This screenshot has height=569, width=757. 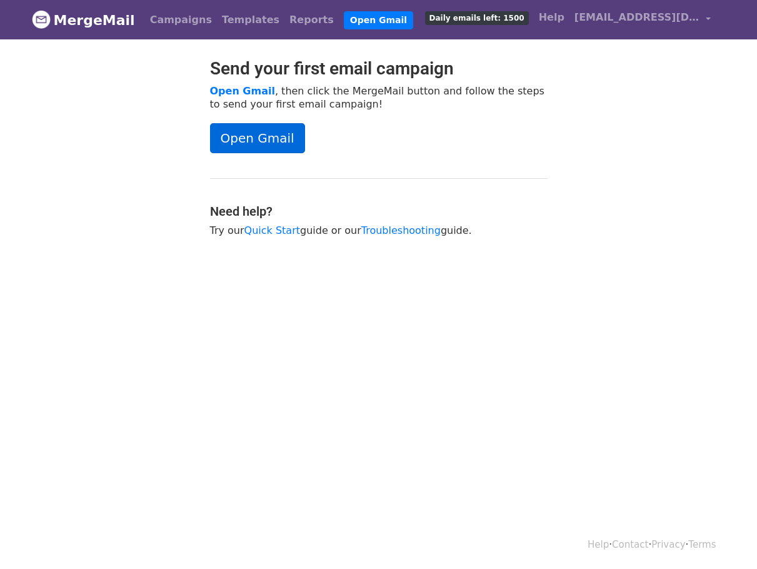 What do you see at coordinates (668, 545) in the screenshot?
I see `a: Privacy` at bounding box center [668, 545].